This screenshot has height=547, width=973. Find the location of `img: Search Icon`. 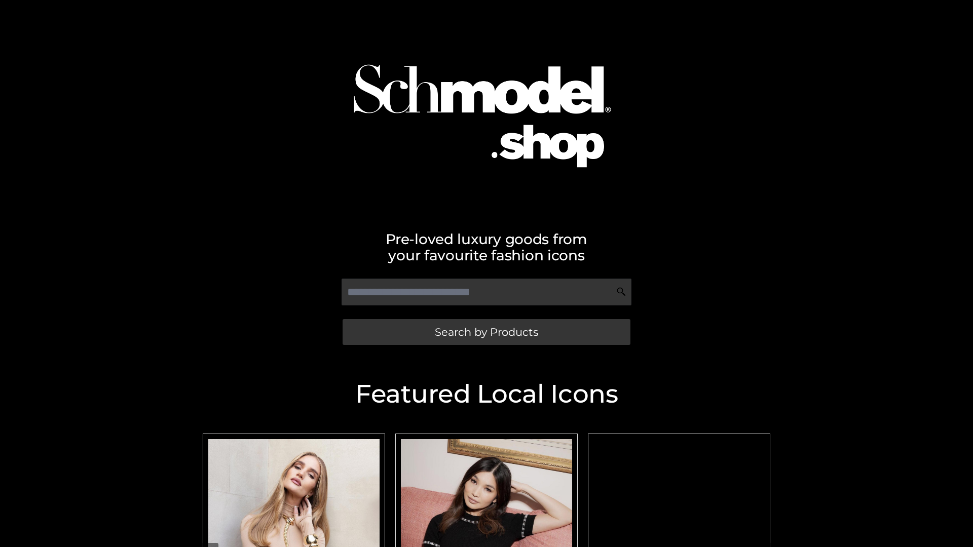

img: Search Icon is located at coordinates (621, 292).